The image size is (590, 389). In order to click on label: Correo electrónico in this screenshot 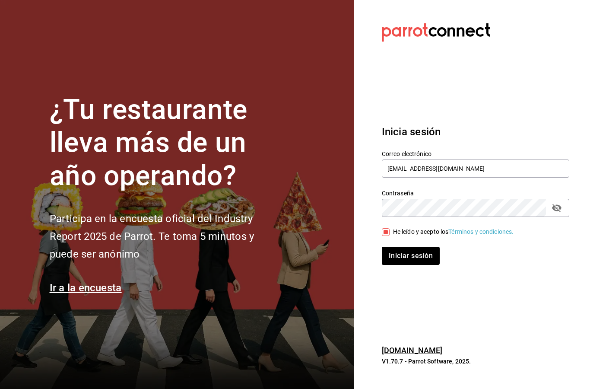, I will do `click(475, 153)`.